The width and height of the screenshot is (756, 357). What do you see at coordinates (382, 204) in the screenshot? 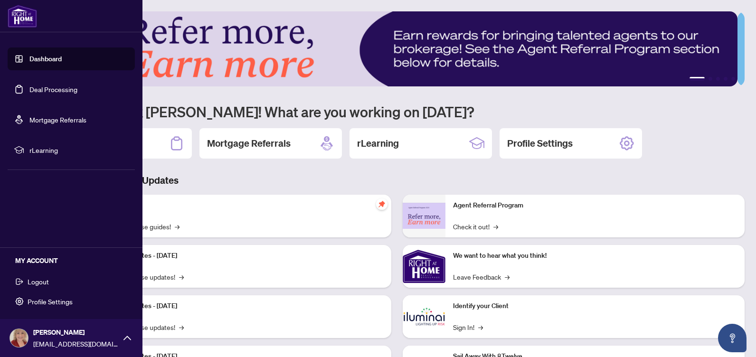
I see `span: pushpin` at bounding box center [382, 204].